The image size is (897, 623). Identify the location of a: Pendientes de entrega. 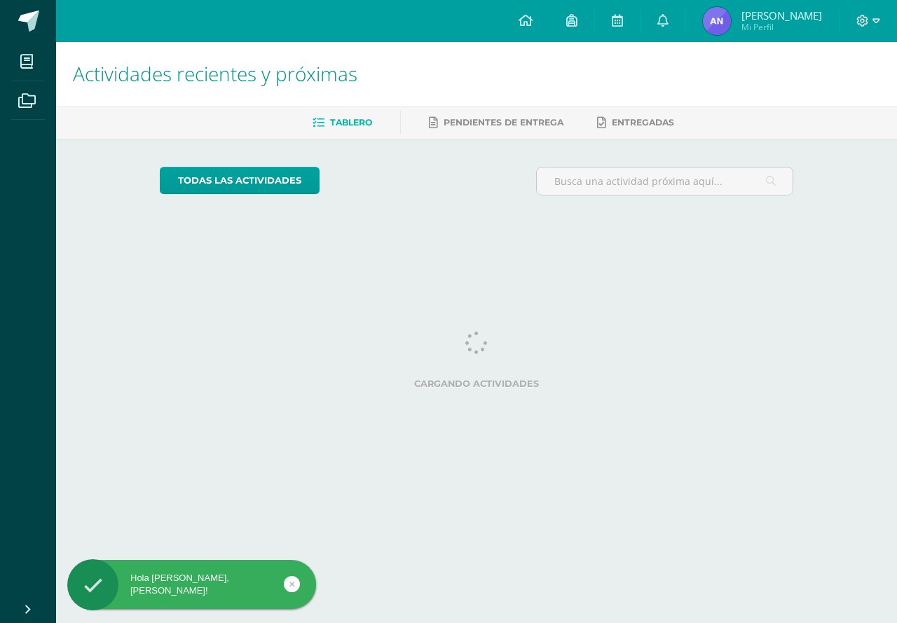
(496, 123).